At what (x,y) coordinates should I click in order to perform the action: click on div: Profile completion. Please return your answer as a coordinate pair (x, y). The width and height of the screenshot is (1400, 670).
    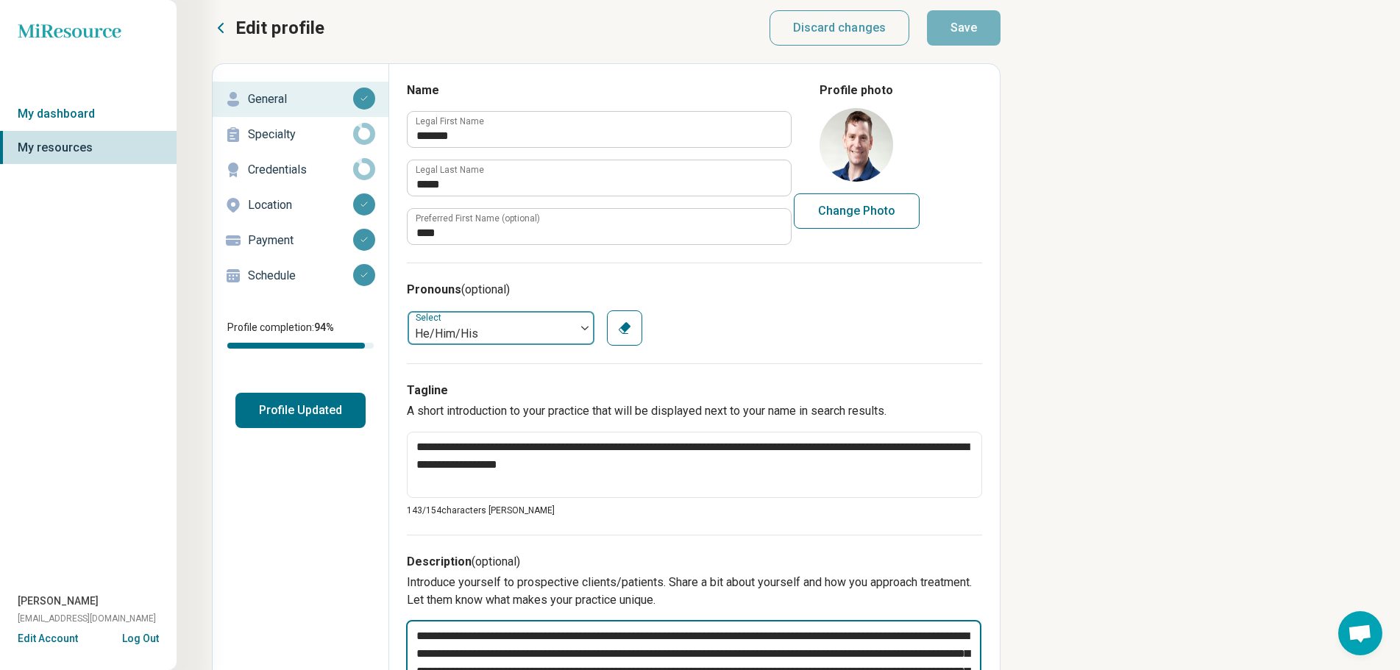
    Looking at the image, I should click on (300, 346).